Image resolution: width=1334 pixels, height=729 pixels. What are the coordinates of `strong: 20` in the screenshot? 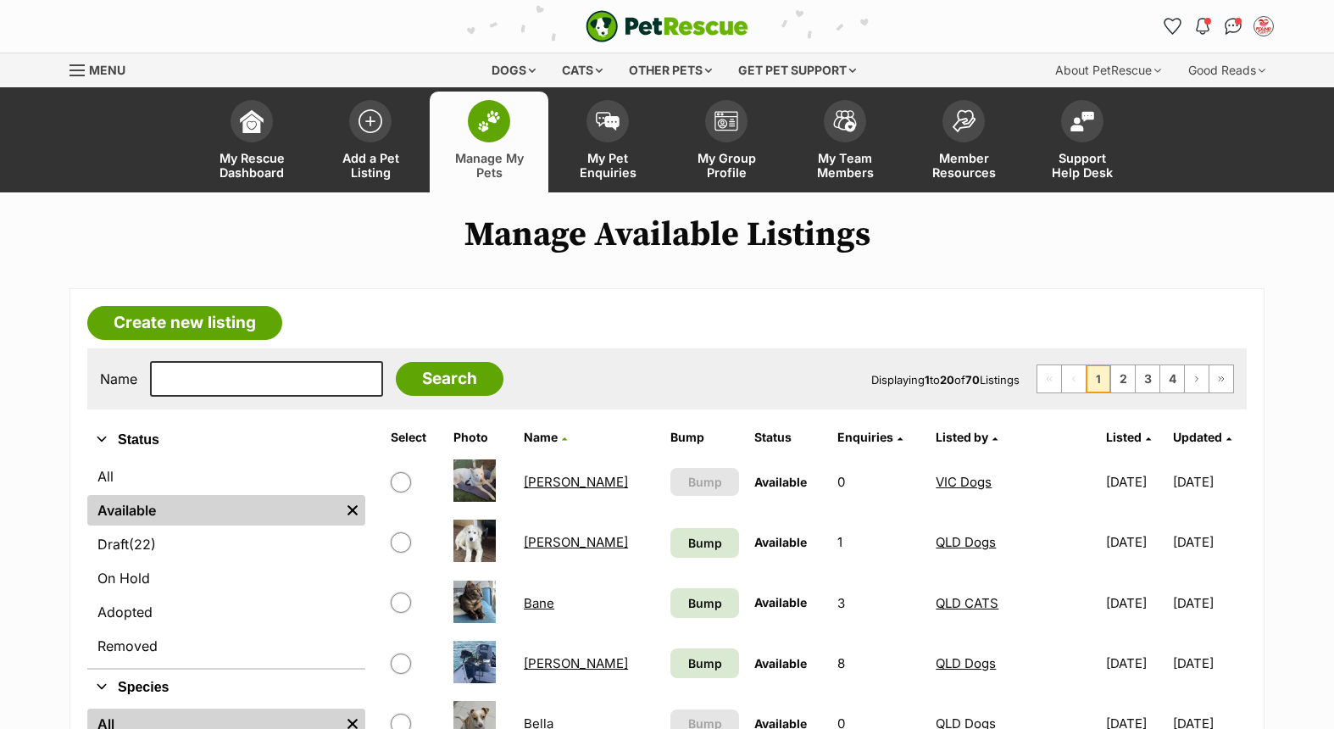 It's located at (947, 380).